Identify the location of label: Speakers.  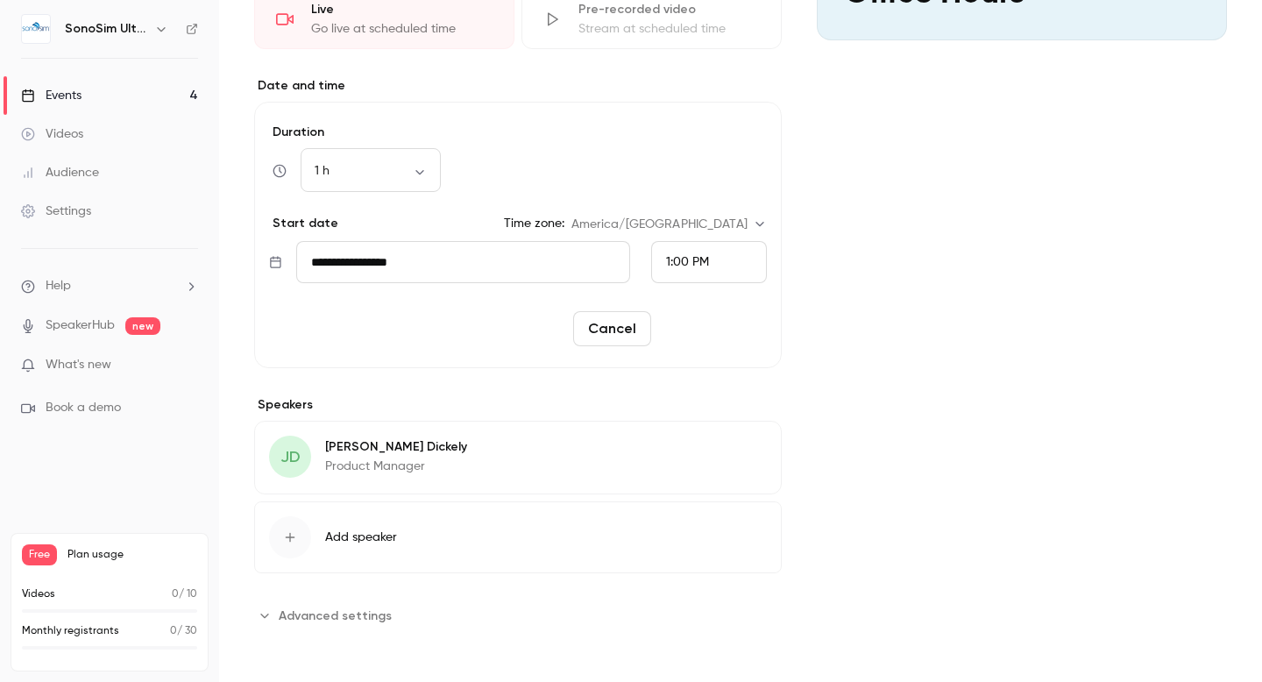
(518, 405).